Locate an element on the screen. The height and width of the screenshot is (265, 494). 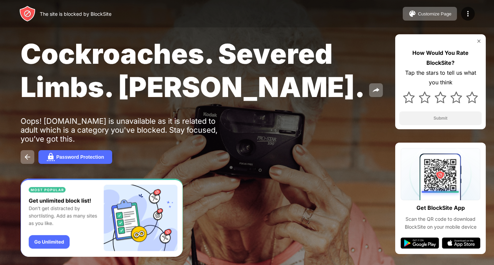
img: rate-us-close.svg is located at coordinates (479, 41).